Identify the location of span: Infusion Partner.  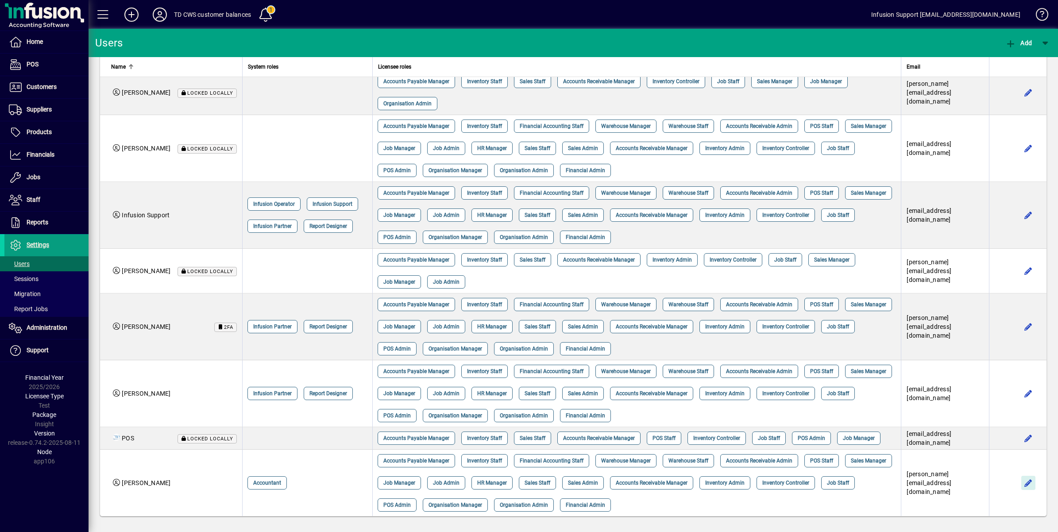
(272, 226).